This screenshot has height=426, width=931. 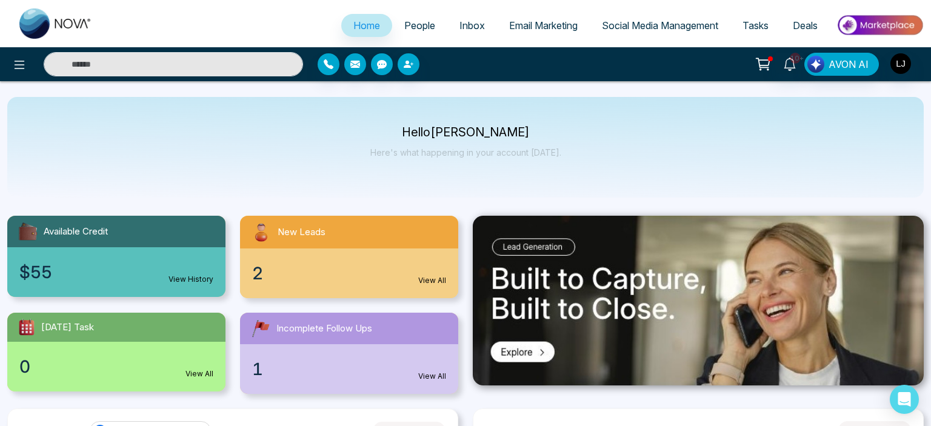 I want to click on button: AVON AI, so click(x=841, y=64).